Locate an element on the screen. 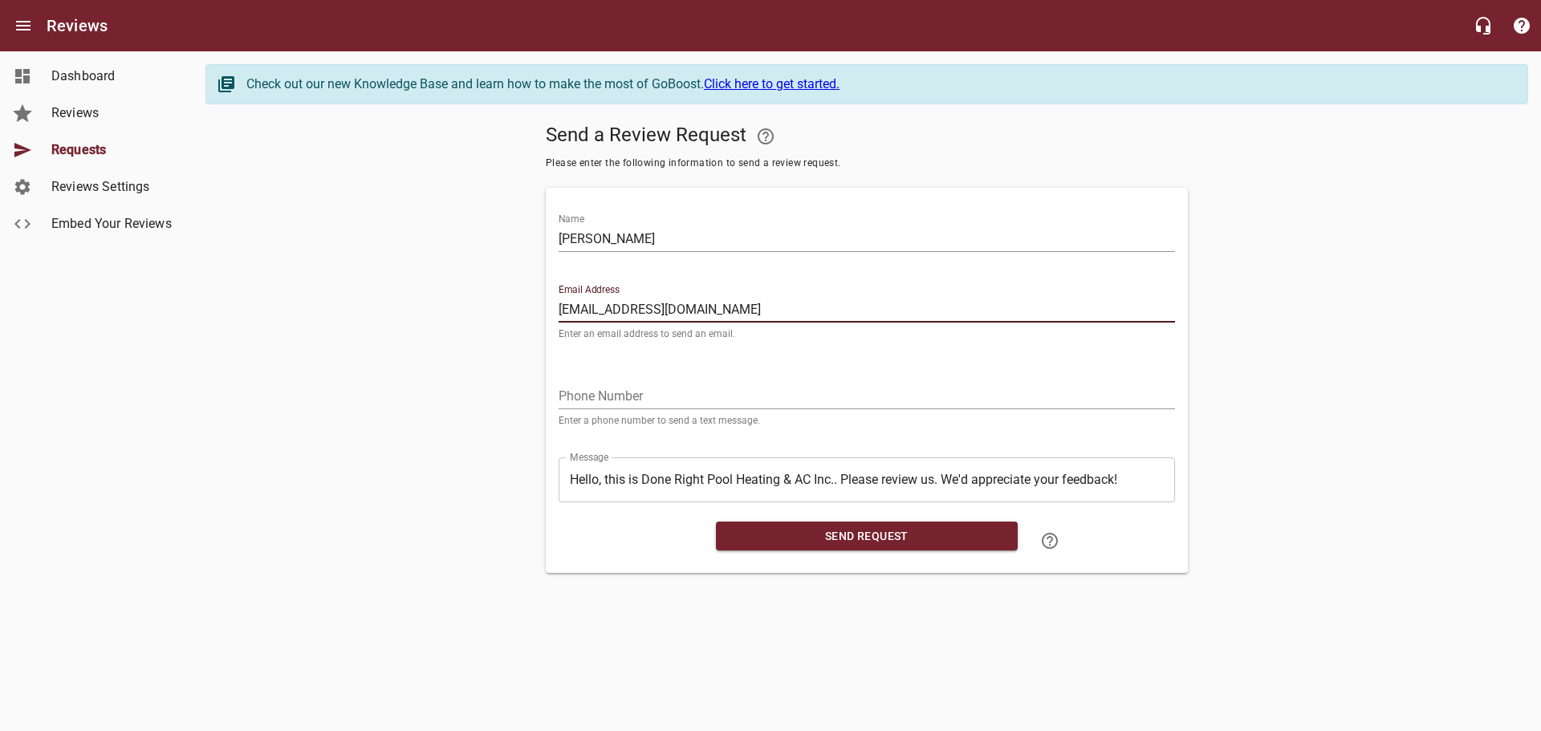 The height and width of the screenshot is (731, 1541). a: Learn how to "Send a Review Request" is located at coordinates (1050, 541).